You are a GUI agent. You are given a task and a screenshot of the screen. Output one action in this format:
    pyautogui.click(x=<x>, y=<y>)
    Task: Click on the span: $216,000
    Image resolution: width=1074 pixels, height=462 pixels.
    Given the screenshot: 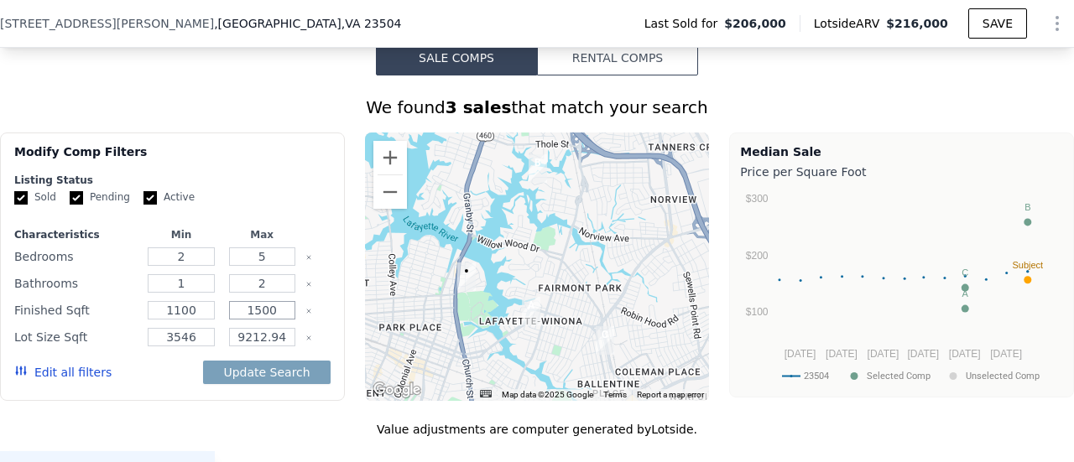 What is the action you would take?
    pyautogui.click(x=917, y=23)
    